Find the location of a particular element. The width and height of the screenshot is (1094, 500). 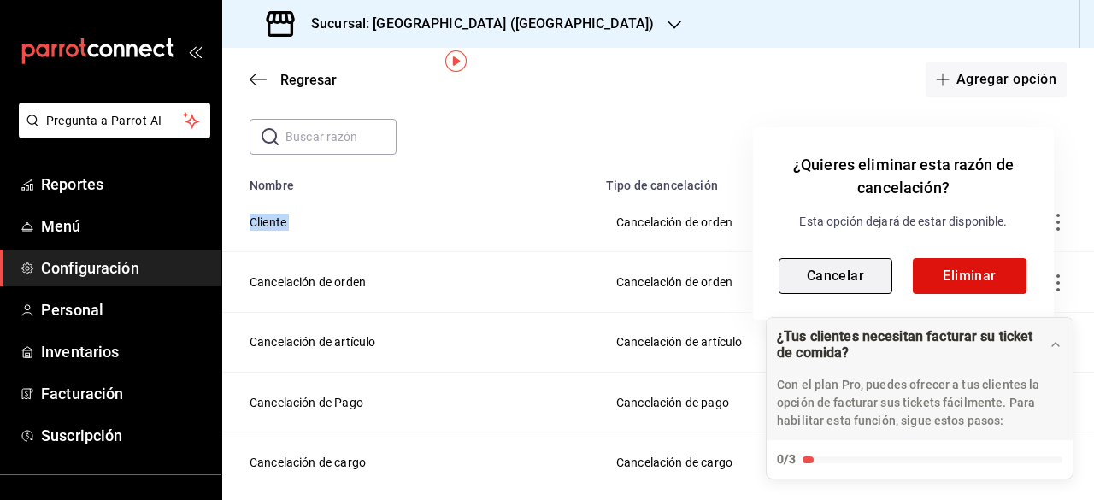

div: Drag to move checklist is located at coordinates (919, 379).